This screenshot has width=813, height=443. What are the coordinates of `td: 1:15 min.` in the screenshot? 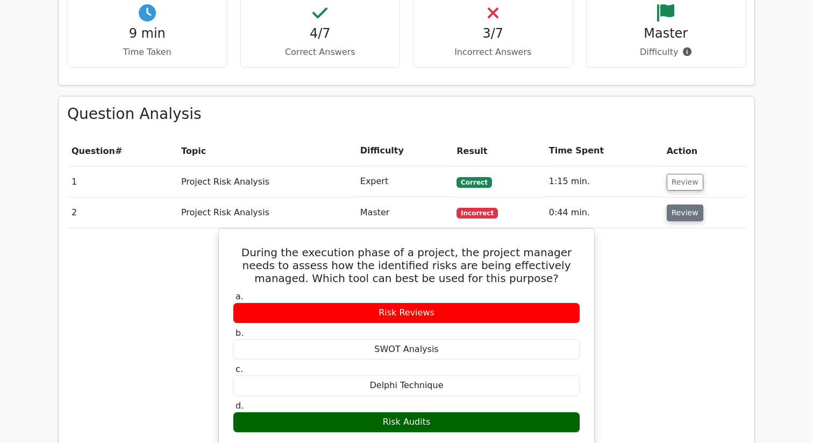 It's located at (603, 181).